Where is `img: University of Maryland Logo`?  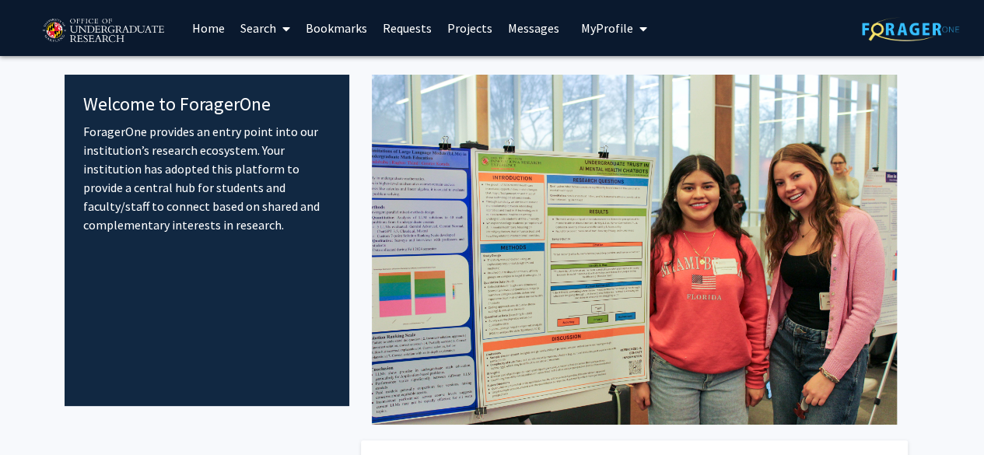 img: University of Maryland Logo is located at coordinates (103, 31).